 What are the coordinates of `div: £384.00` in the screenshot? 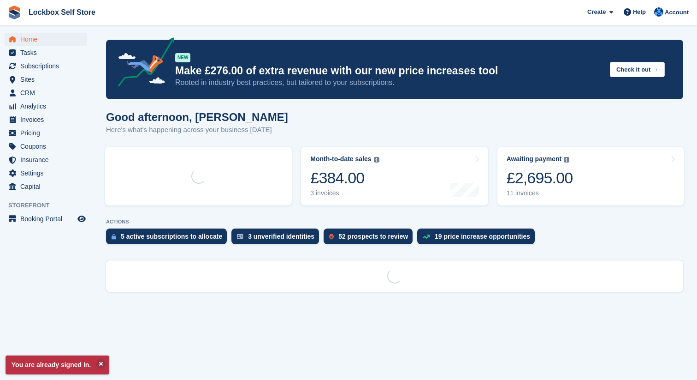 It's located at (345, 178).